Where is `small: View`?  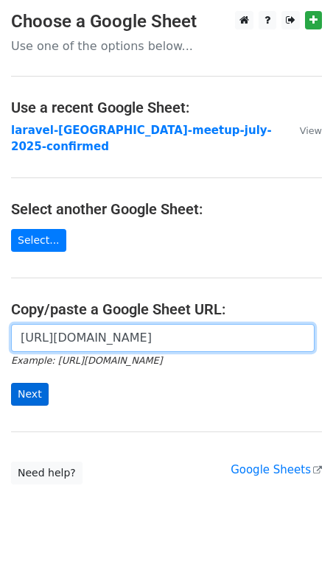
small: View is located at coordinates (311, 130).